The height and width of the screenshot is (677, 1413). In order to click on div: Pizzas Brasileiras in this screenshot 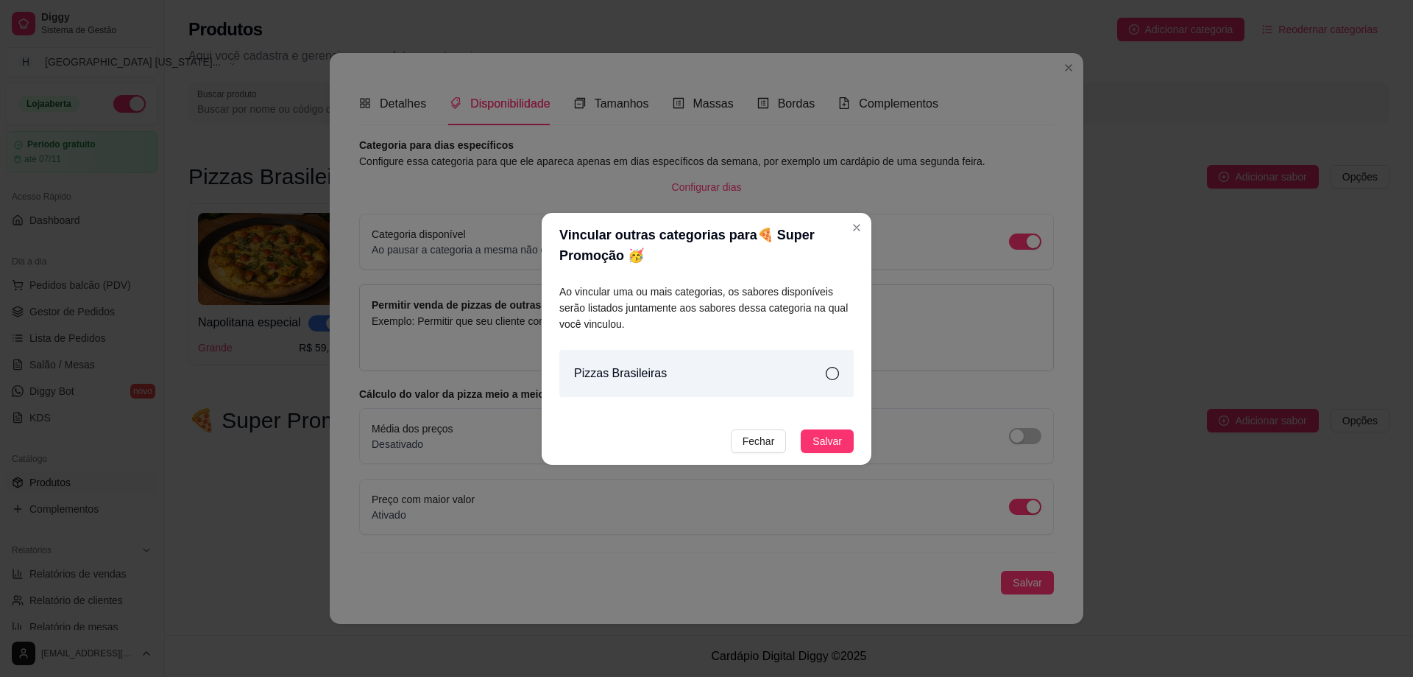, I will do `click(707, 373)`.